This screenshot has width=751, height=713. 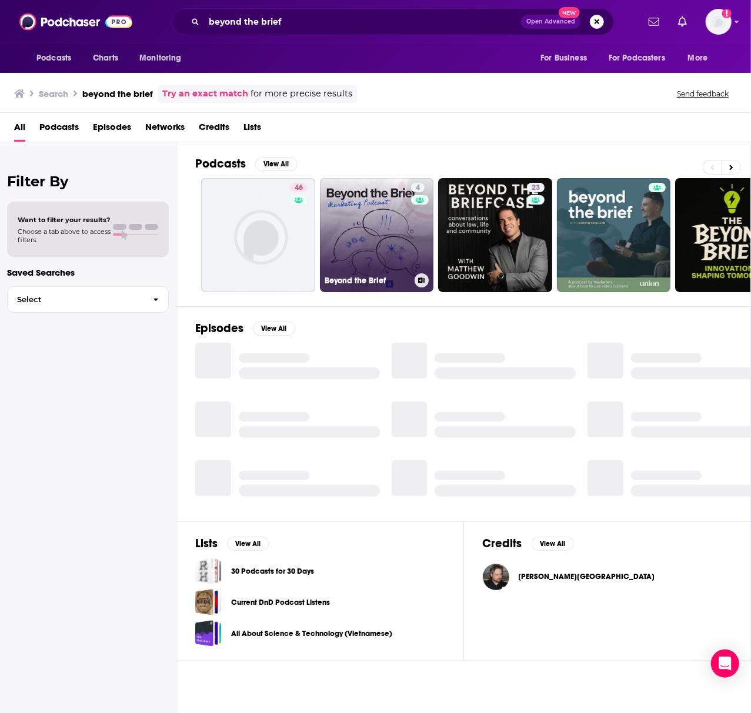 I want to click on a: Networks, so click(x=165, y=129).